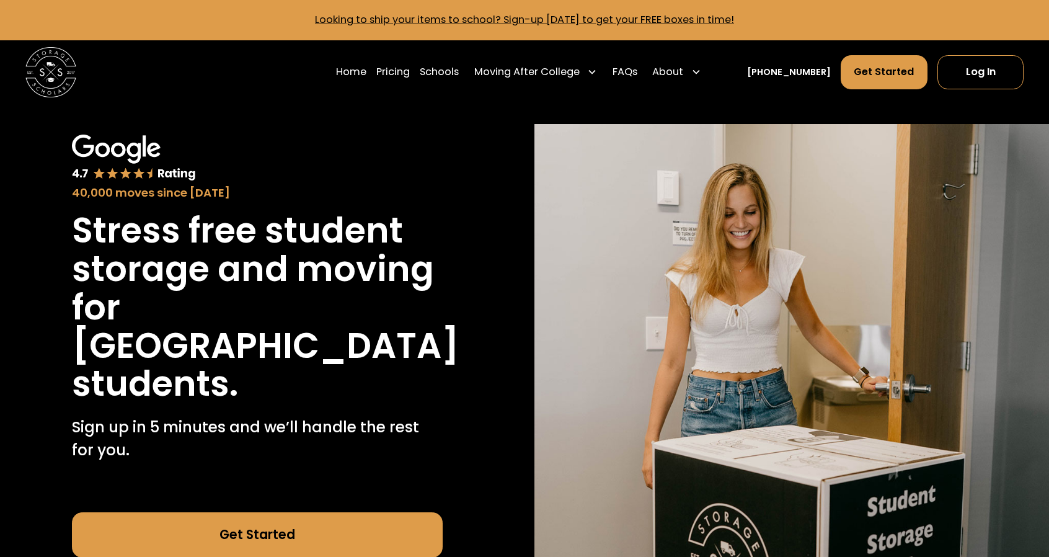 The height and width of the screenshot is (557, 1049). What do you see at coordinates (155, 384) in the screenshot?
I see `h1: students.` at bounding box center [155, 384].